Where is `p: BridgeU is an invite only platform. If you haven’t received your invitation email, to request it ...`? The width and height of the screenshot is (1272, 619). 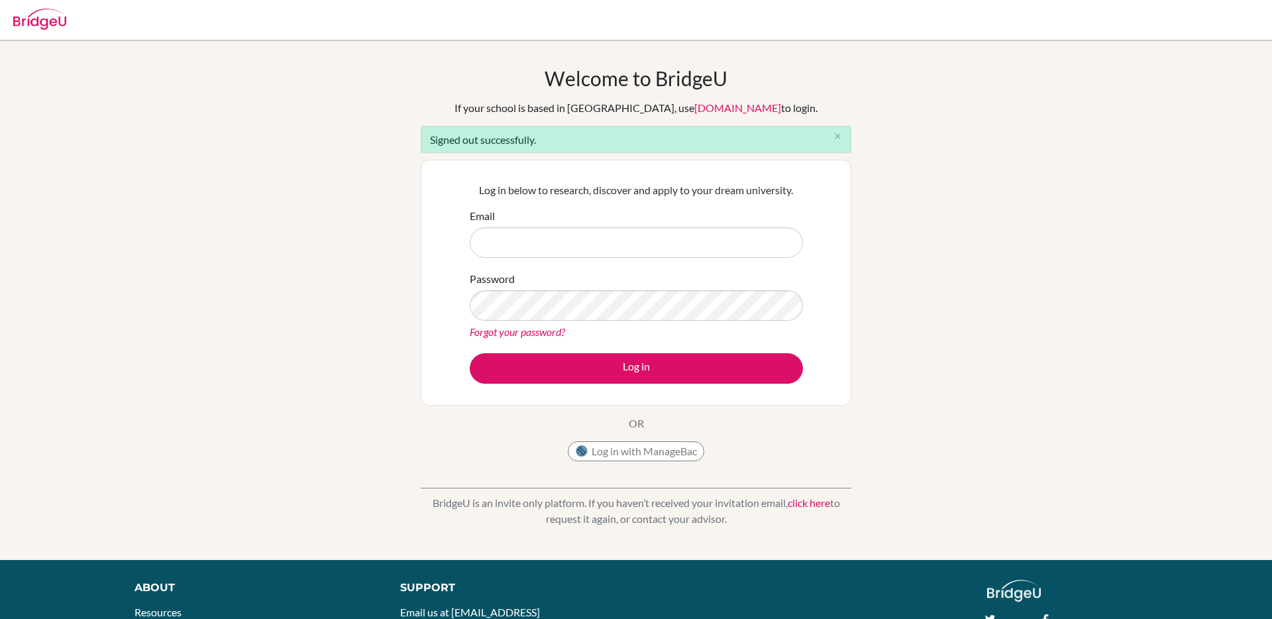 p: BridgeU is an invite only platform. If you haven’t received your invitation email, to request it ... is located at coordinates (636, 511).